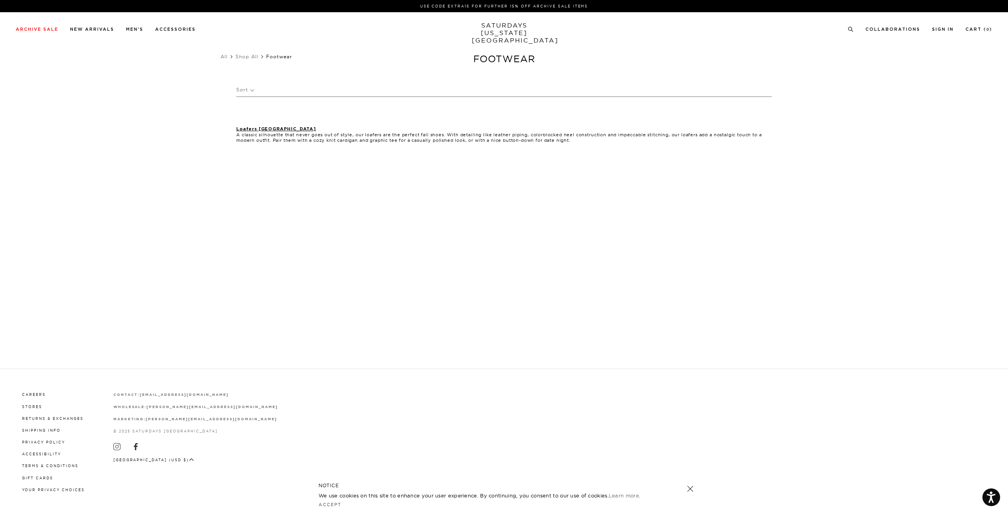 The image size is (1008, 514). I want to click on small: 0, so click(988, 30).